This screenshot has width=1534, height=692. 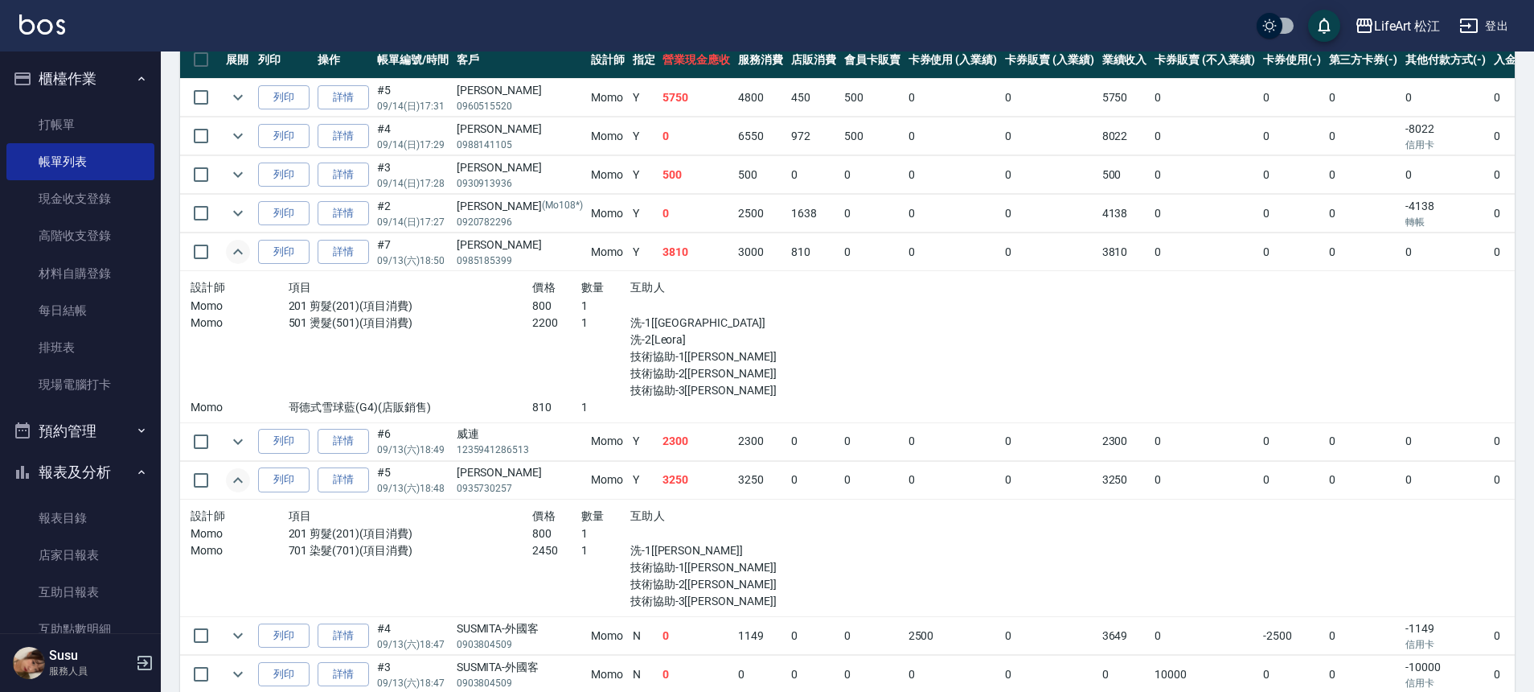 What do you see at coordinates (644, 60) in the screenshot?
I see `th: 指定` at bounding box center [644, 60].